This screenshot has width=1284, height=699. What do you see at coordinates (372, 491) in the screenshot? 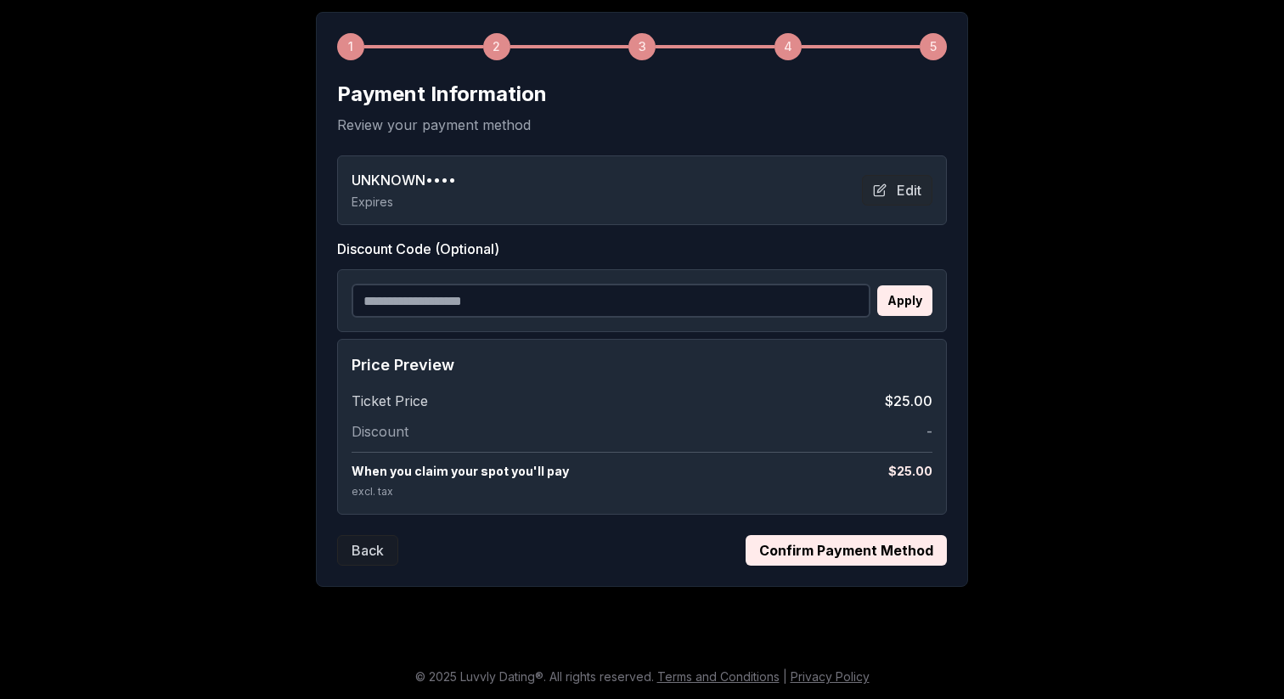
I see `span: excl. tax` at bounding box center [372, 491].